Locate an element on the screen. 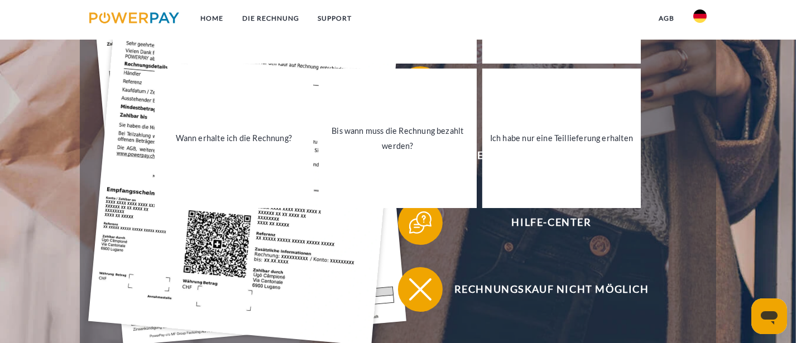 The height and width of the screenshot is (343, 796). img: de is located at coordinates (700, 16).